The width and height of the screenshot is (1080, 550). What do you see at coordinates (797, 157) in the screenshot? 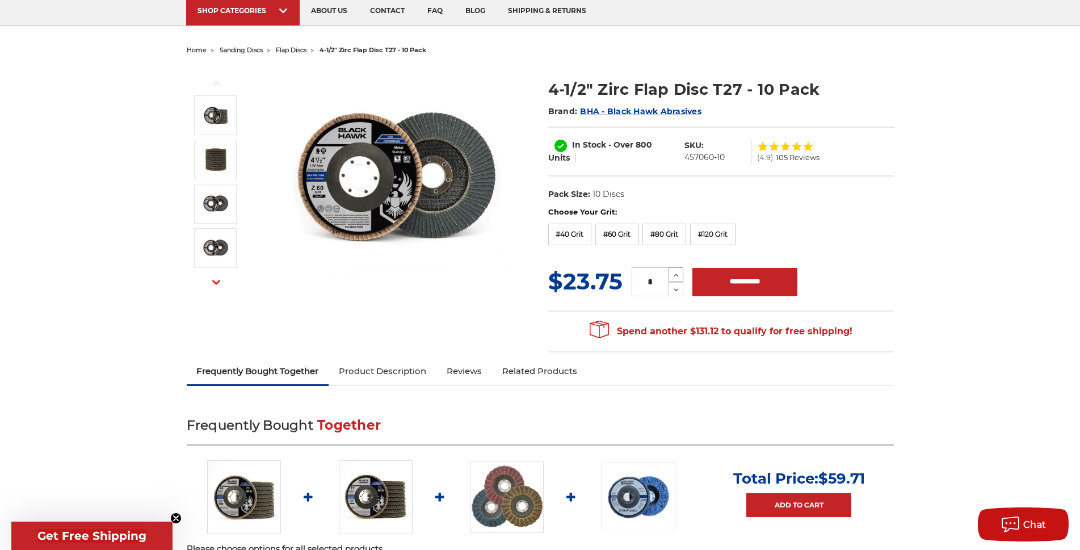
I see `span: 105 Reviews` at bounding box center [797, 157].